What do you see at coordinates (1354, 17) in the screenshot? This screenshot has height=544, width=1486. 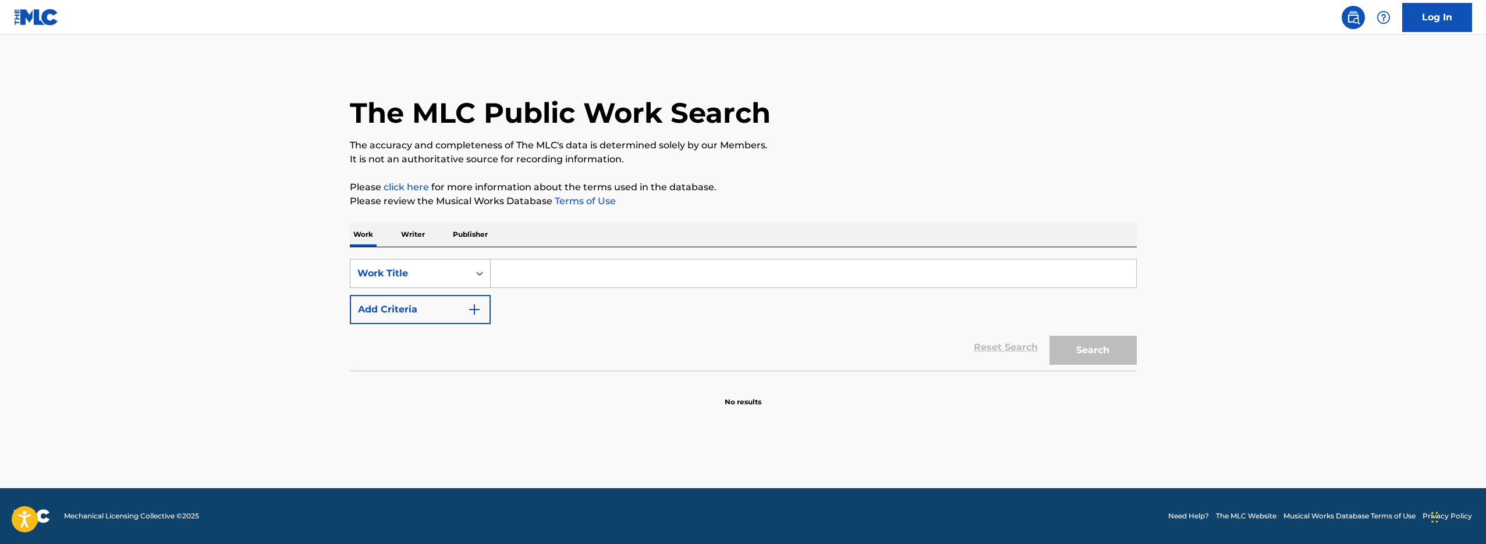 I see `img: search` at bounding box center [1354, 17].